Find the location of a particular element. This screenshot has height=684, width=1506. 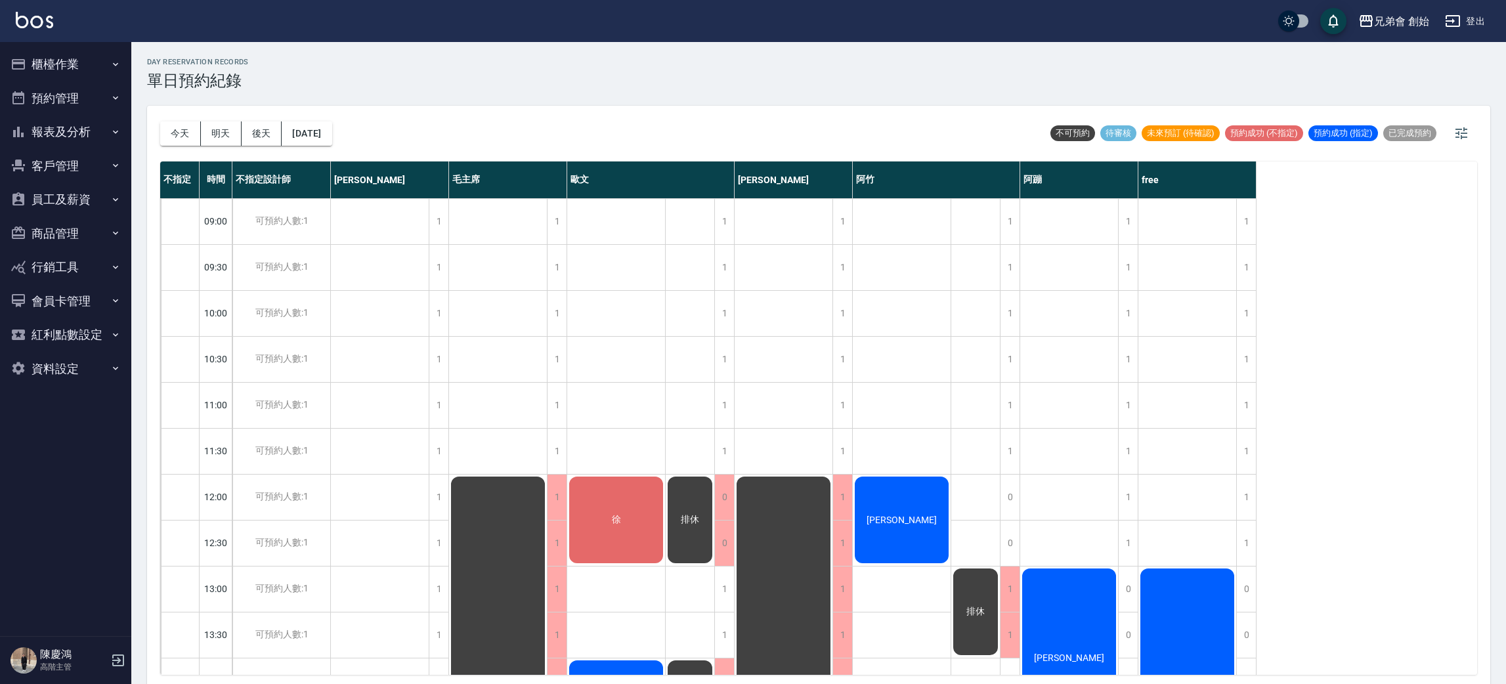

span: 不可預約 is located at coordinates (1073, 133).